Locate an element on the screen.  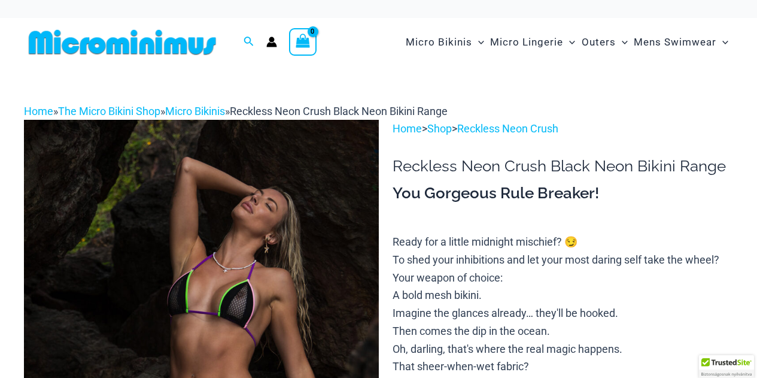
a: The Micro Bikini Shop is located at coordinates (109, 111).